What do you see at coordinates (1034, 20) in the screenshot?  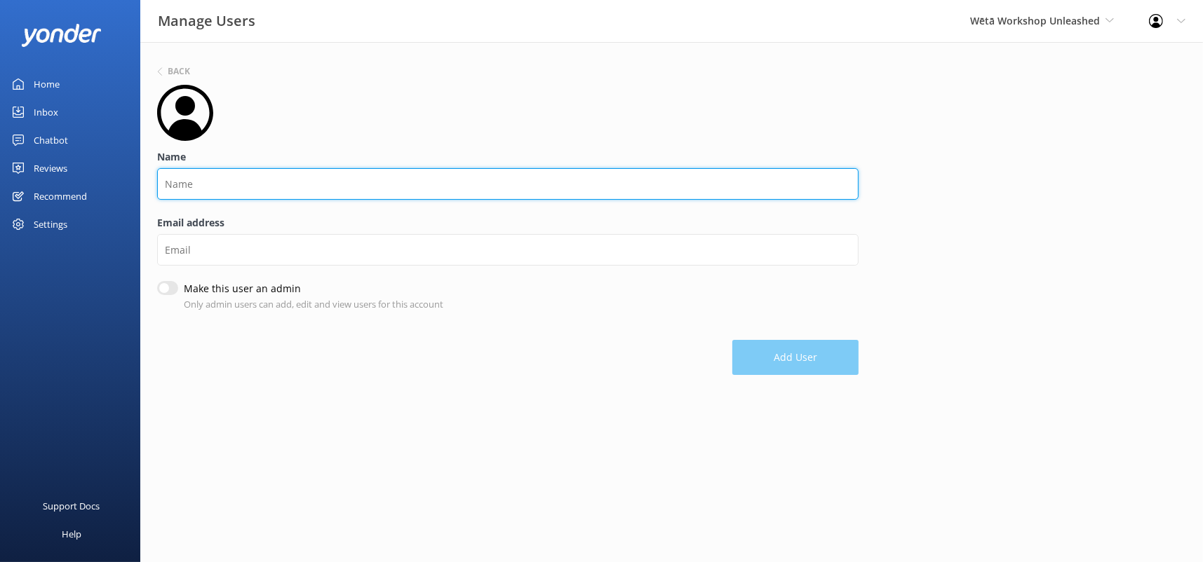 I see `span: Wētā Workshop Unleashed` at bounding box center [1034, 20].